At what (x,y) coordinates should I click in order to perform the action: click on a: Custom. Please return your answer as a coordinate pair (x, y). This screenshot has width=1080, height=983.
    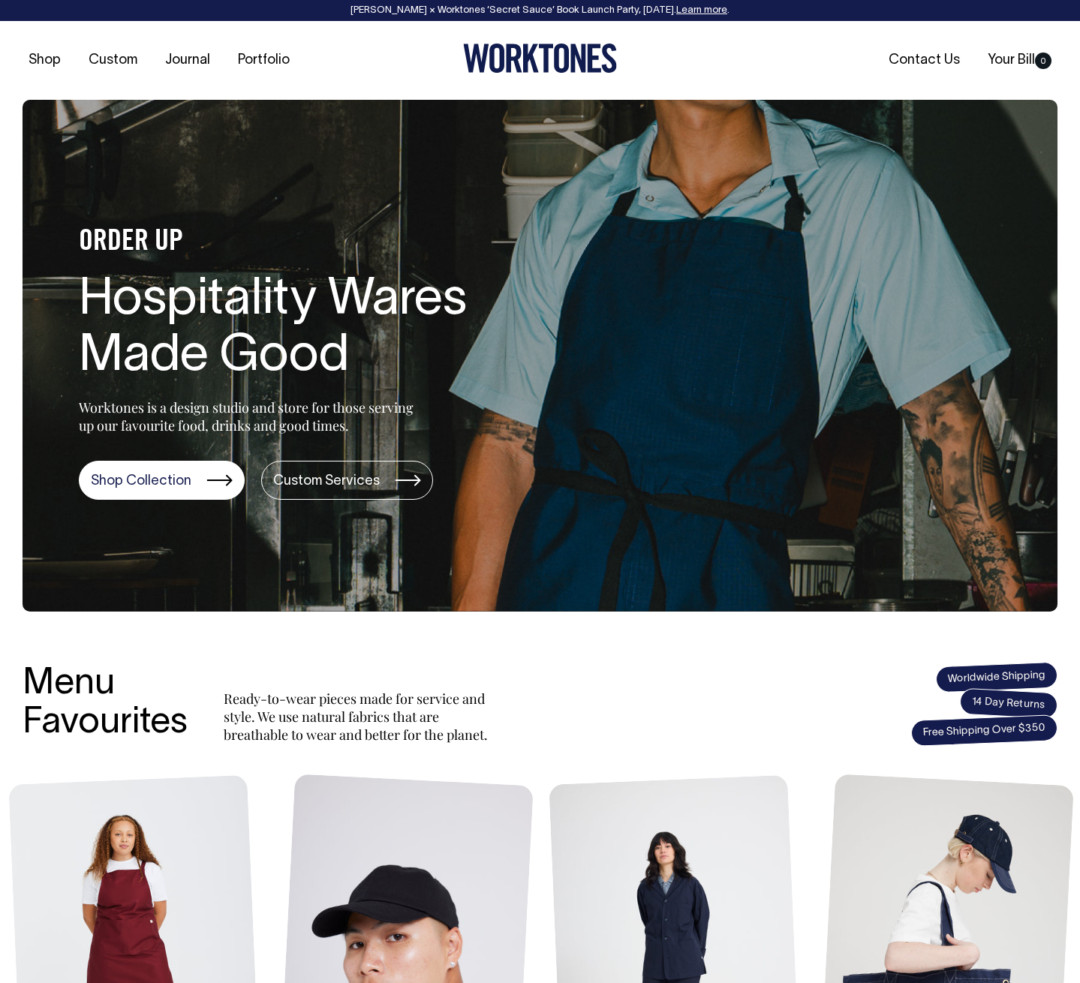
    Looking at the image, I should click on (113, 60).